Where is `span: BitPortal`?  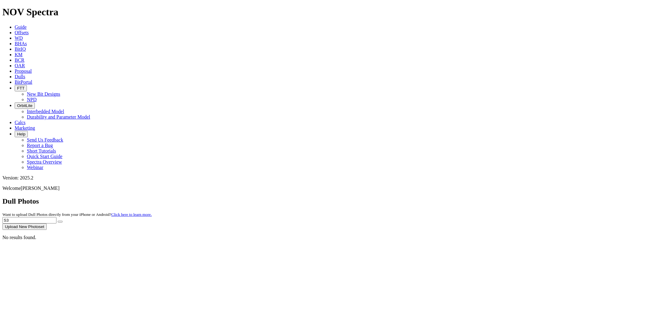 span: BitPortal is located at coordinates (24, 82).